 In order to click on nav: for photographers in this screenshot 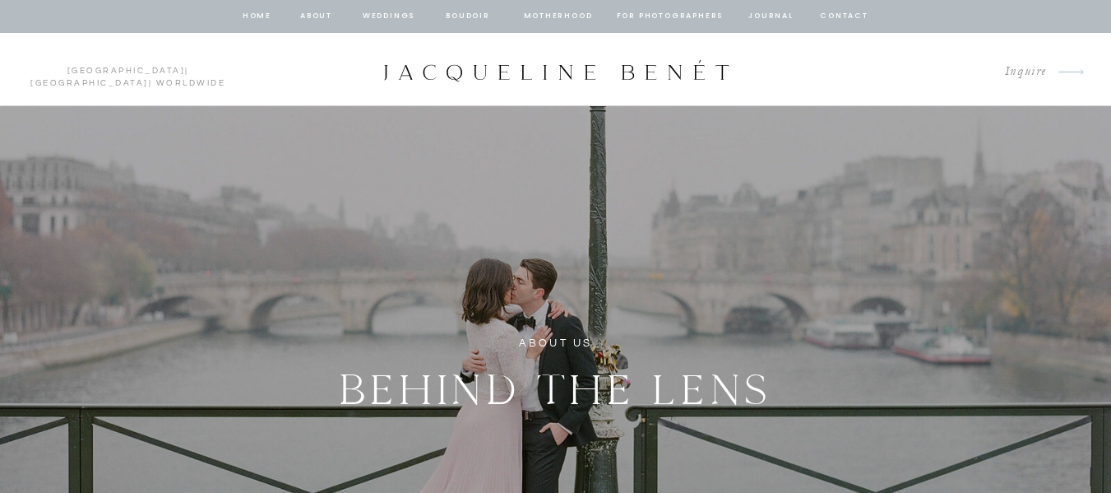, I will do `click(670, 16)`.